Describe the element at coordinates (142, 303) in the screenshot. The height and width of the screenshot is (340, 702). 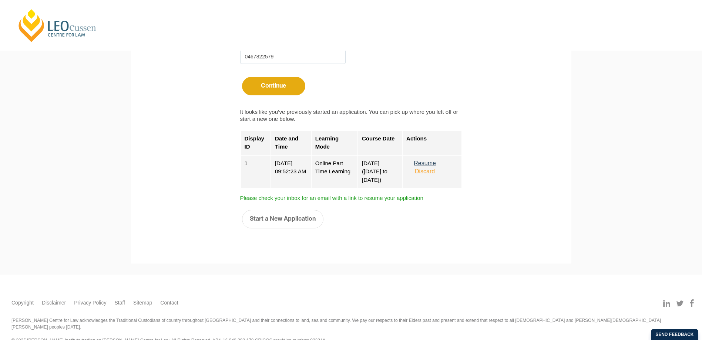
I see `a: Sitemap` at that location.